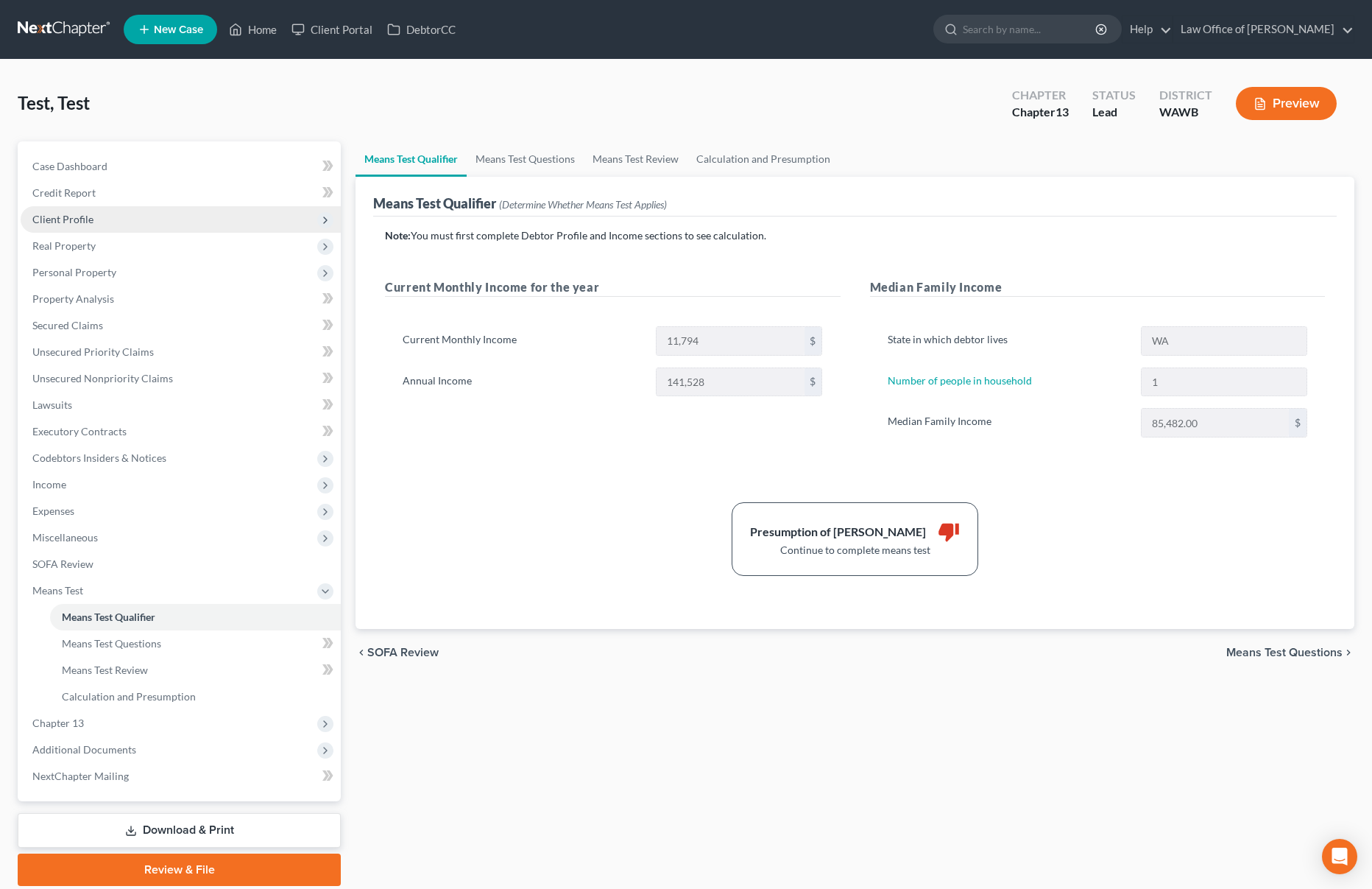 The height and width of the screenshot is (889, 1372). Describe the element at coordinates (1291, 653) in the screenshot. I see `button: Means Test Questions chevron_right` at that location.